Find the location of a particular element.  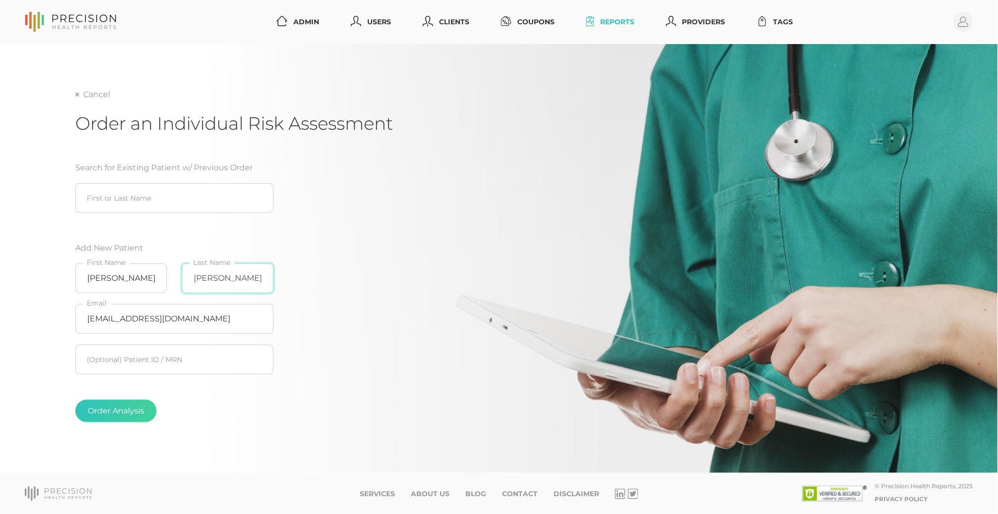

a: Contact is located at coordinates (520, 494).